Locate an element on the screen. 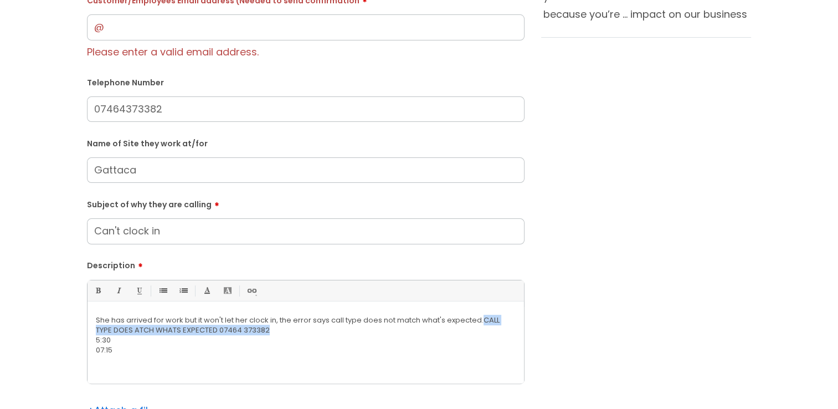  input: Email is located at coordinates (306, 27).